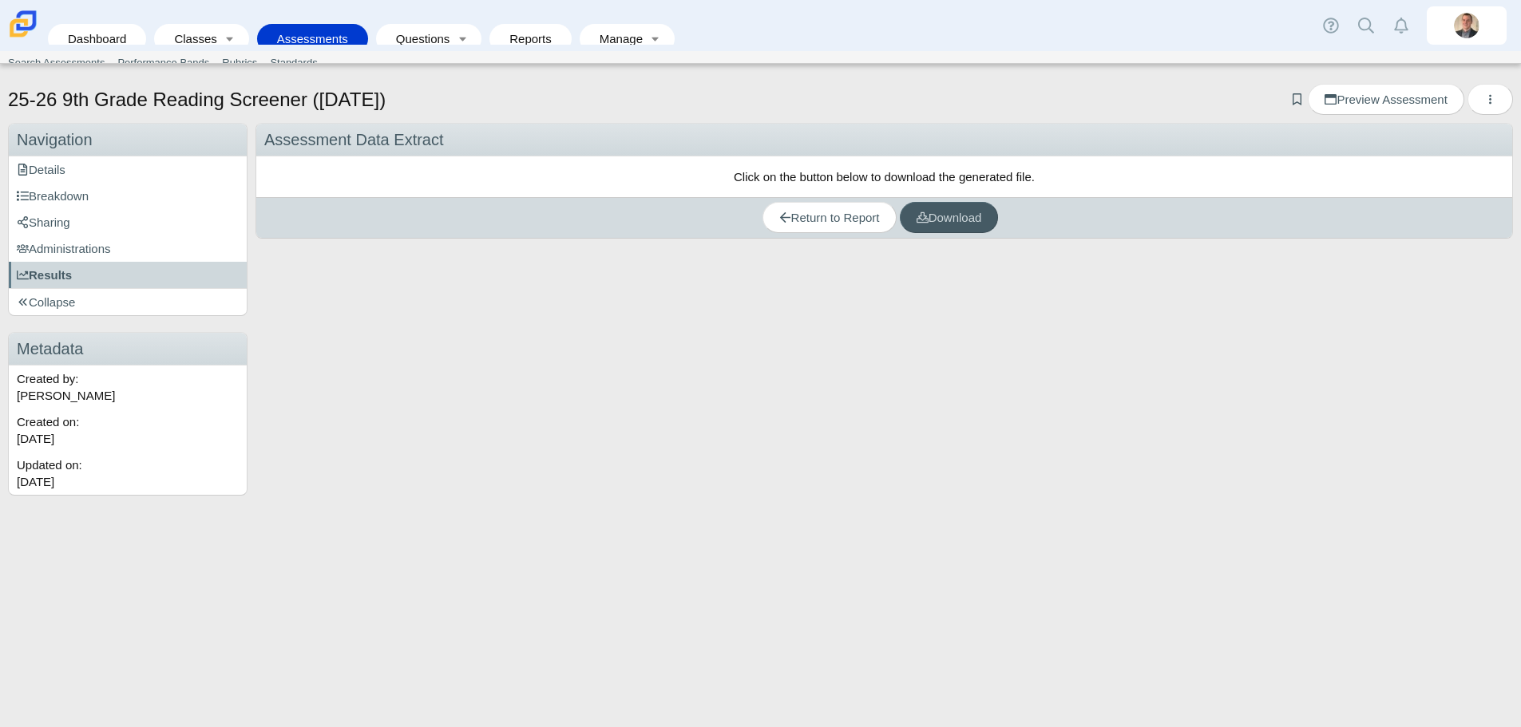 The width and height of the screenshot is (1521, 727). Describe the element at coordinates (54, 140) in the screenshot. I see `span: Navigation` at that location.